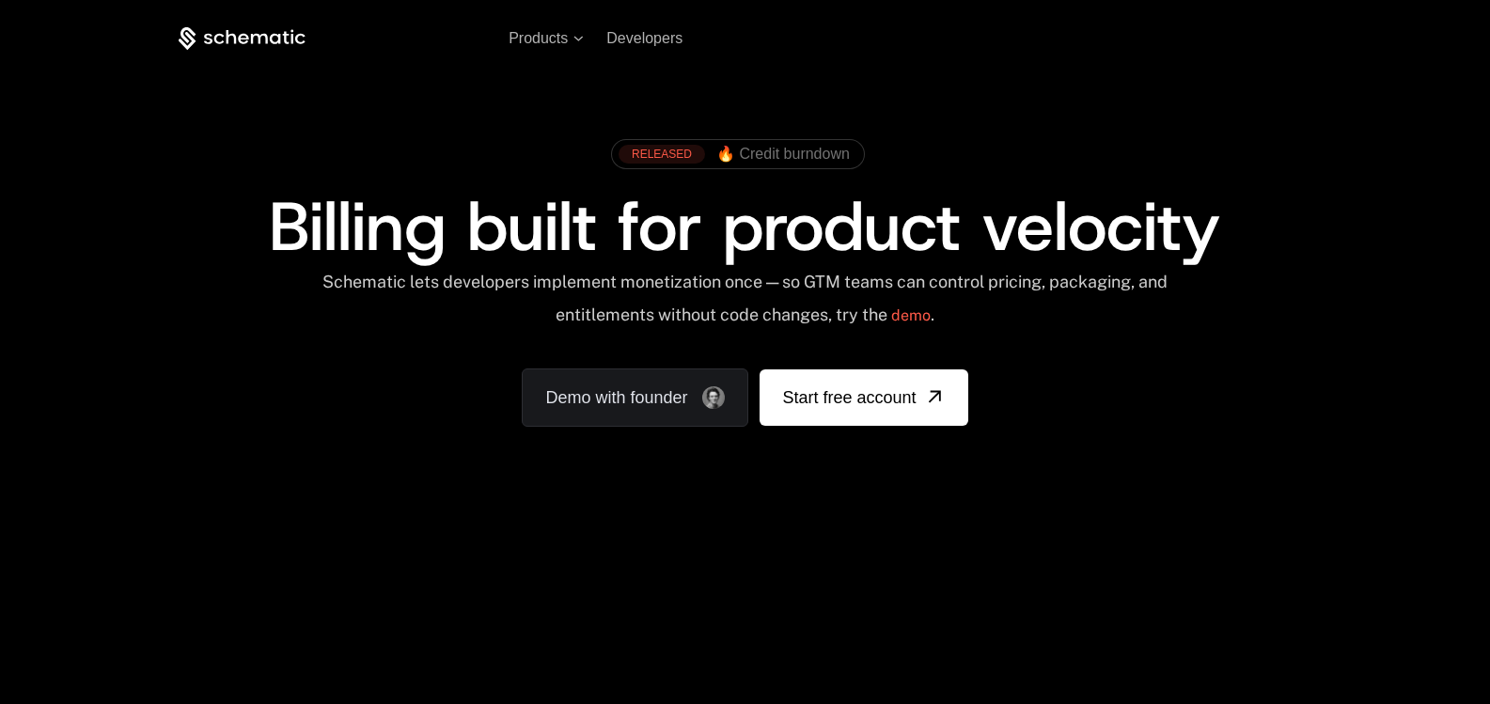  I want to click on a: Developers, so click(644, 38).